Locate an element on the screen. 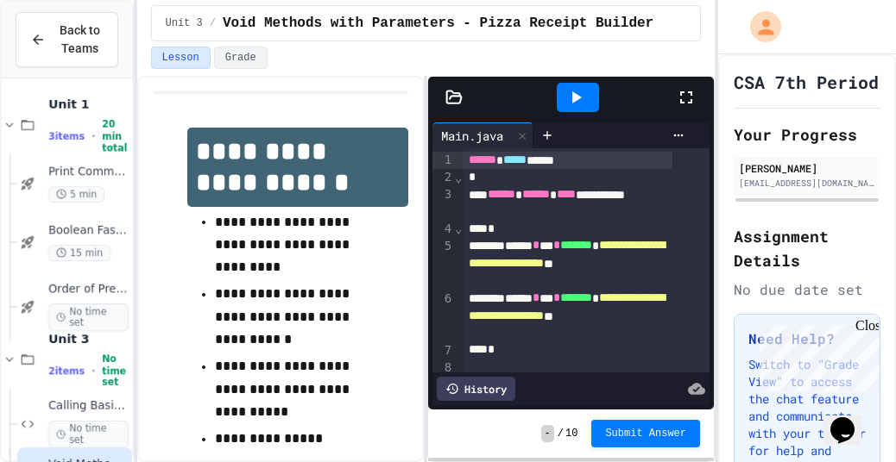  div: 1 is located at coordinates (443, 160).